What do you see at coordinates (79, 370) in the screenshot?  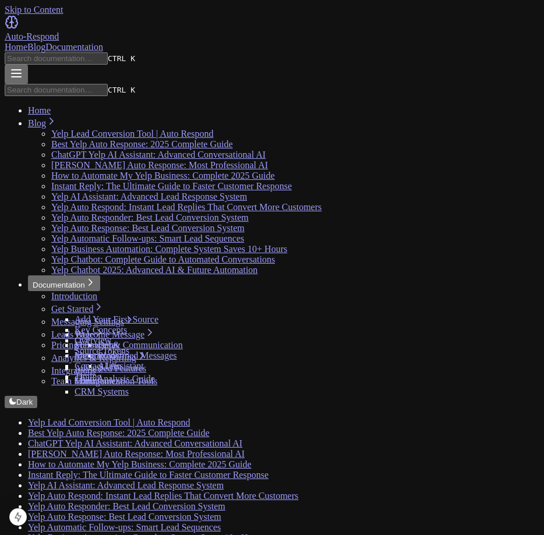 I see `a: Integrations` at bounding box center [79, 370].